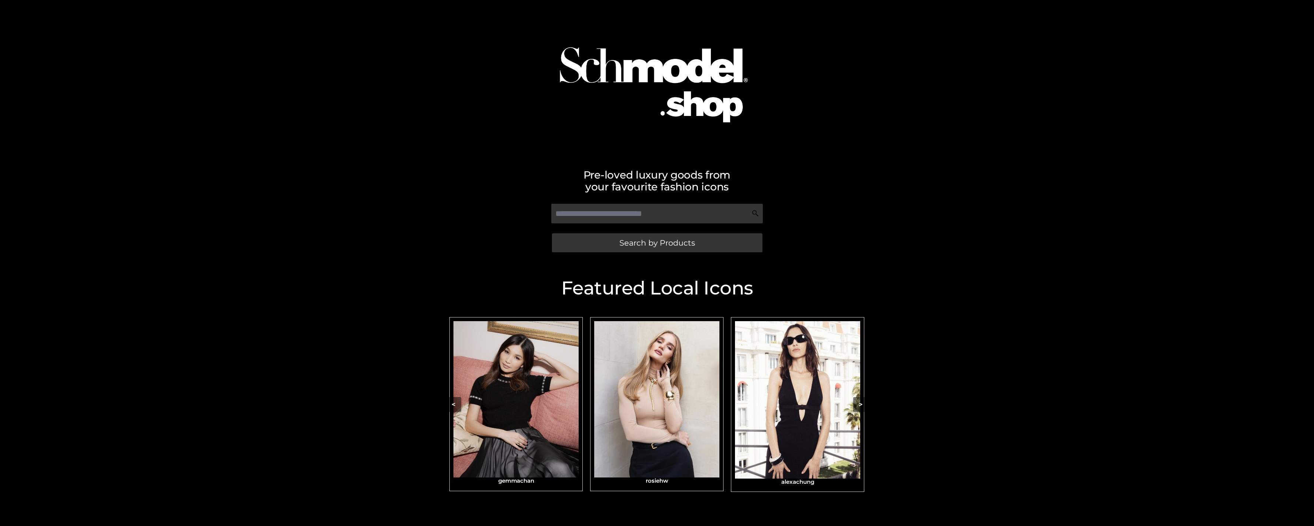 This screenshot has width=1314, height=526. What do you see at coordinates (797, 404) in the screenshot?
I see `a: alexachungalexachung` at bounding box center [797, 404].